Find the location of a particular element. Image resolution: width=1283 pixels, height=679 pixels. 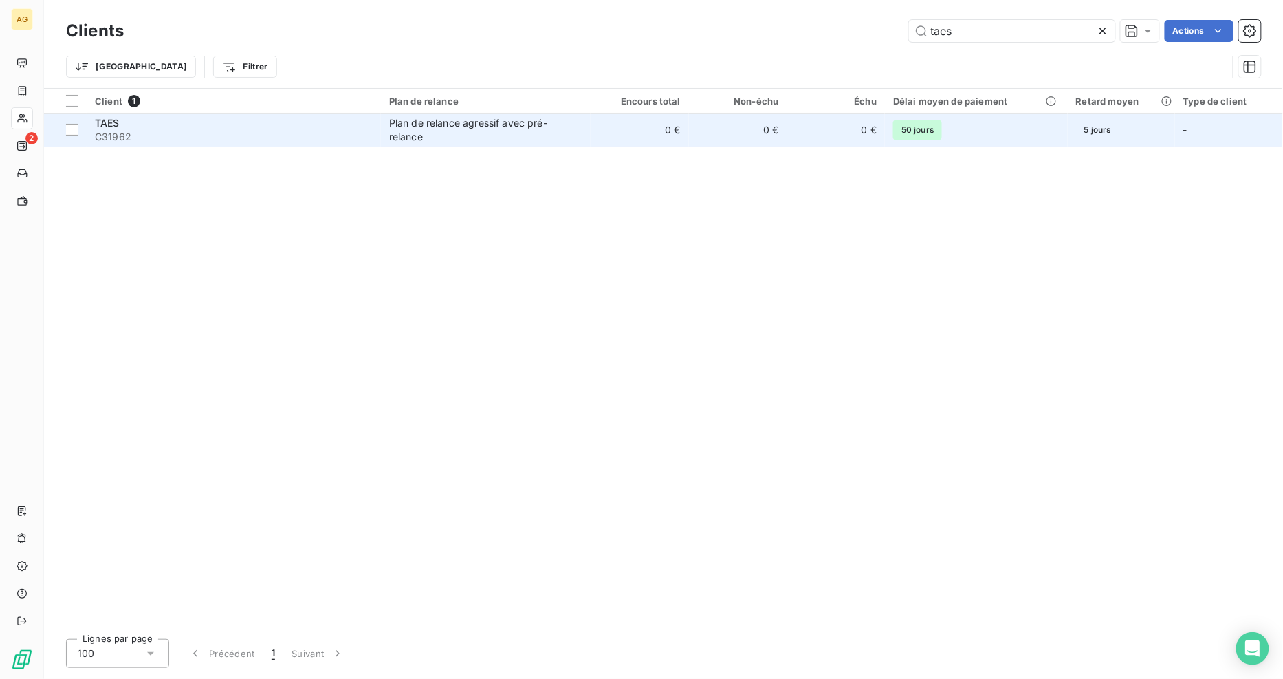

div: Open Intercom Messenger is located at coordinates (1253, 648).